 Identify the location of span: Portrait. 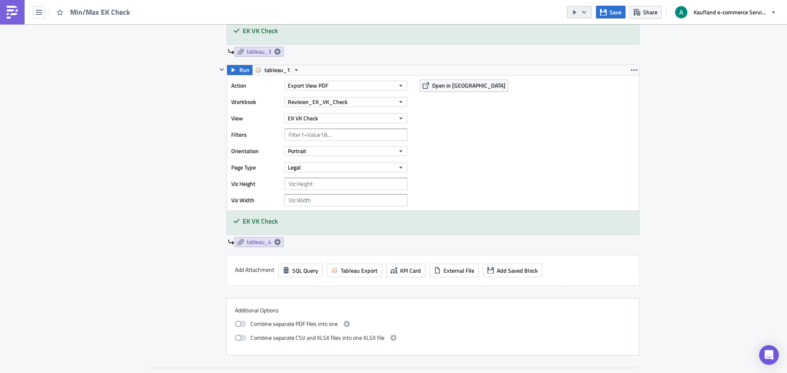
(297, 151).